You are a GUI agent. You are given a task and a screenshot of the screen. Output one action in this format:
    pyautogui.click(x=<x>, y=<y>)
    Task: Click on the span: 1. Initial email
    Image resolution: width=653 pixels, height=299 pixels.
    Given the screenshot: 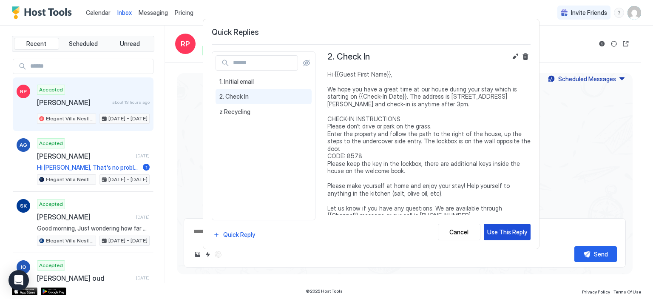 What is the action you would take?
    pyautogui.click(x=263, y=82)
    